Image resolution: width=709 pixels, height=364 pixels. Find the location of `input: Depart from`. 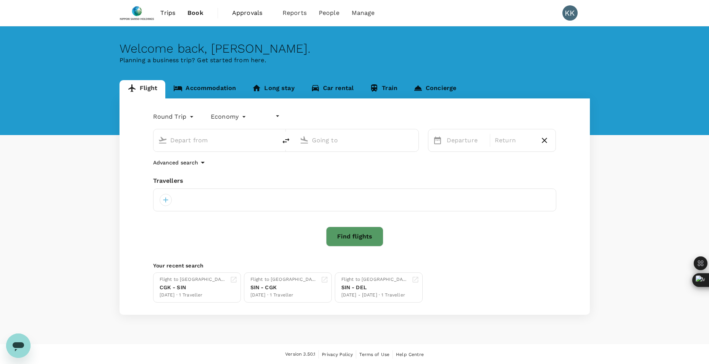

input: Depart from is located at coordinates (215, 140).